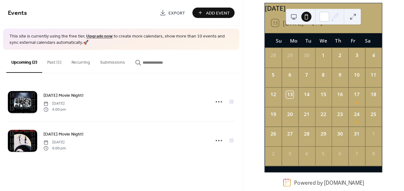 The height and width of the screenshot is (191, 404). Describe the element at coordinates (340, 75) in the screenshot. I see `div: 9` at that location.